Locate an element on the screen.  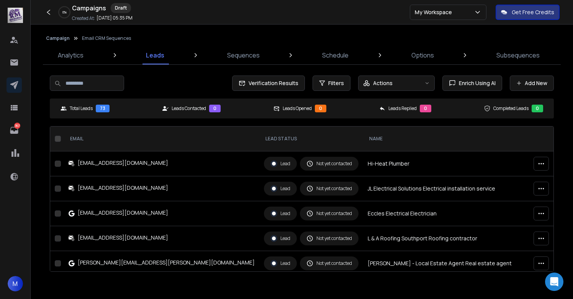
p: Subsequences is located at coordinates (518, 55).